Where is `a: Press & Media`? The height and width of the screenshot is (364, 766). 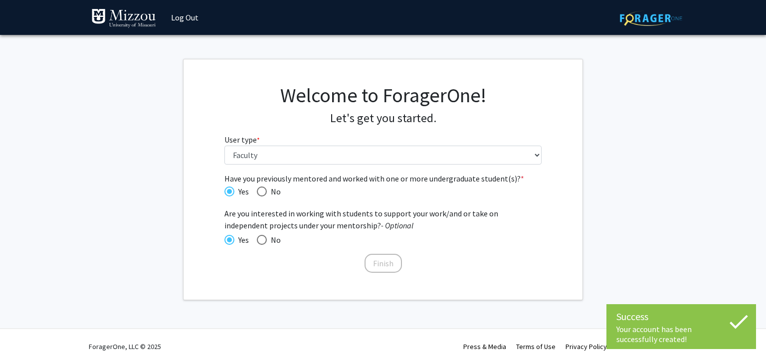 a: Press & Media is located at coordinates (484, 346).